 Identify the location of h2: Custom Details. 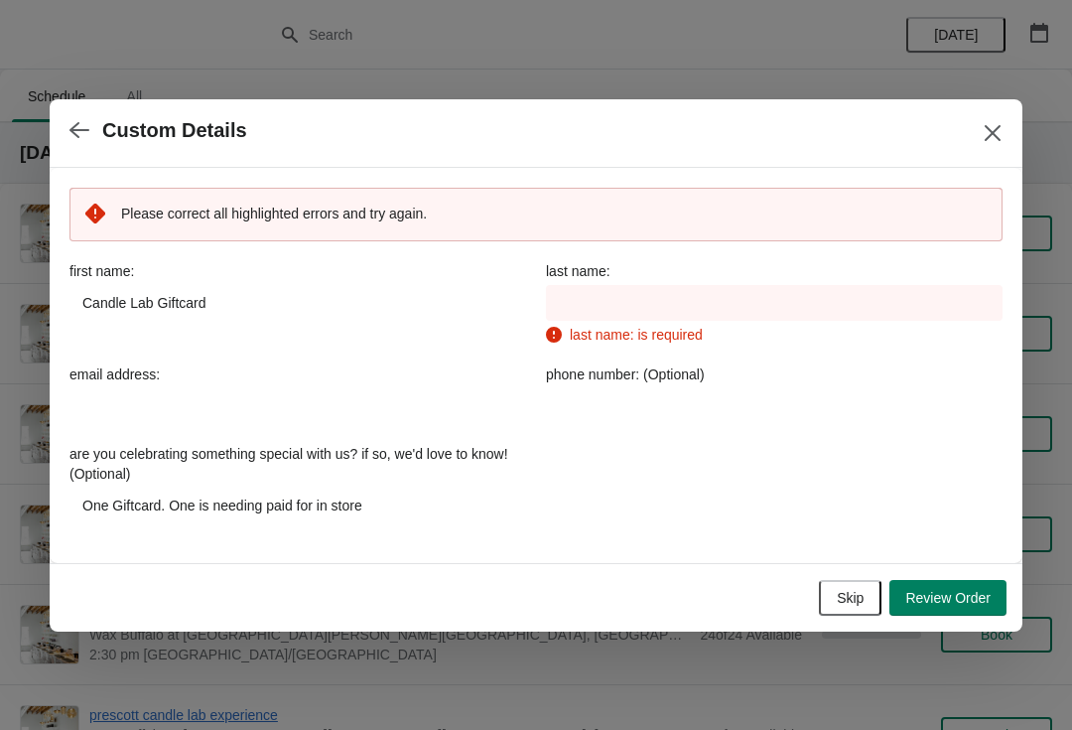
(175, 130).